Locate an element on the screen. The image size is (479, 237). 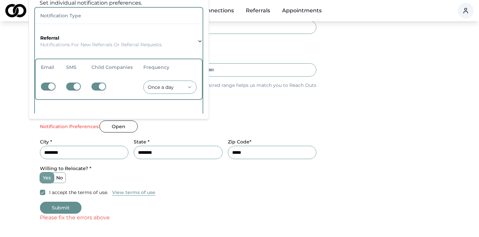
th: Child Companies is located at coordinates (112, 67).